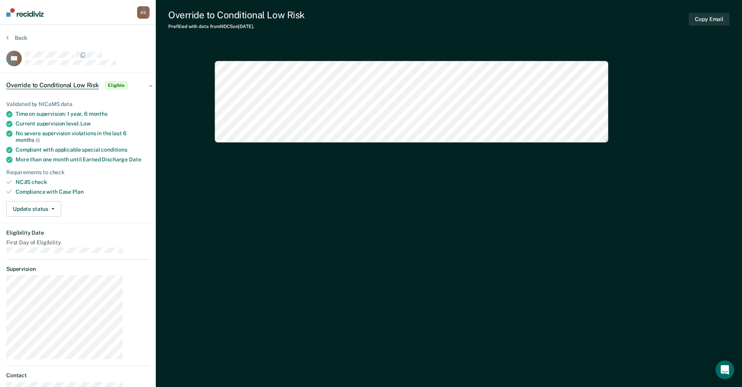 The image size is (742, 387). What do you see at coordinates (83, 124) in the screenshot?
I see `div: Current supervision level:` at bounding box center [83, 124].